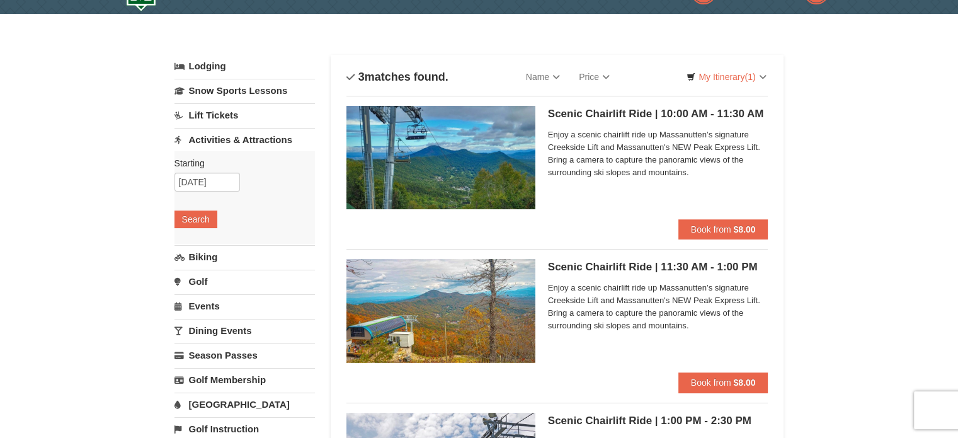 The height and width of the screenshot is (438, 958). What do you see at coordinates (750, 77) in the screenshot?
I see `span: (1)` at bounding box center [750, 77].